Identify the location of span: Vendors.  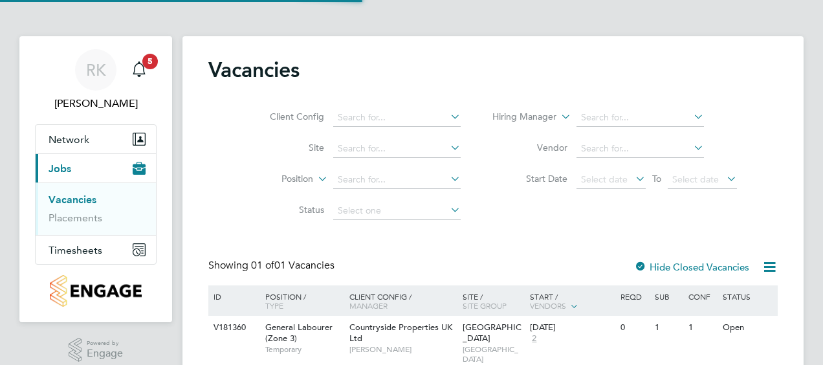
(548, 305).